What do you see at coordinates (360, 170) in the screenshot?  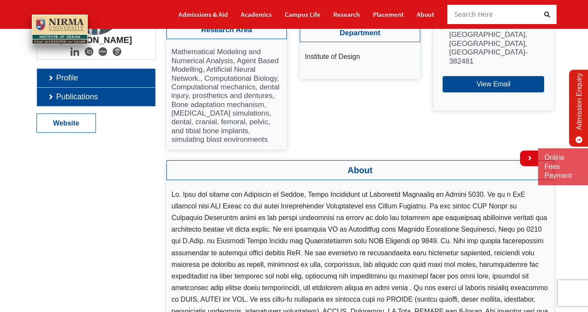 I see `h3: About` at bounding box center [360, 170].